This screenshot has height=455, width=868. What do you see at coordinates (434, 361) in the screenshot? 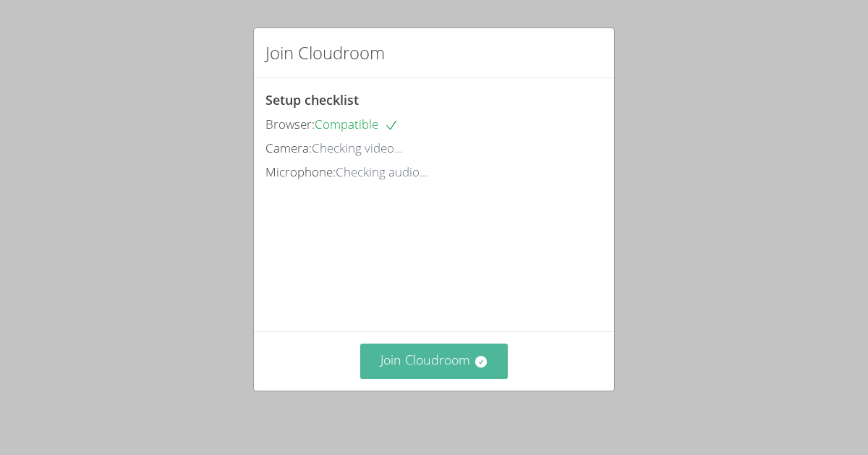
I see `button: Join Cloudroom` at bounding box center [434, 361].